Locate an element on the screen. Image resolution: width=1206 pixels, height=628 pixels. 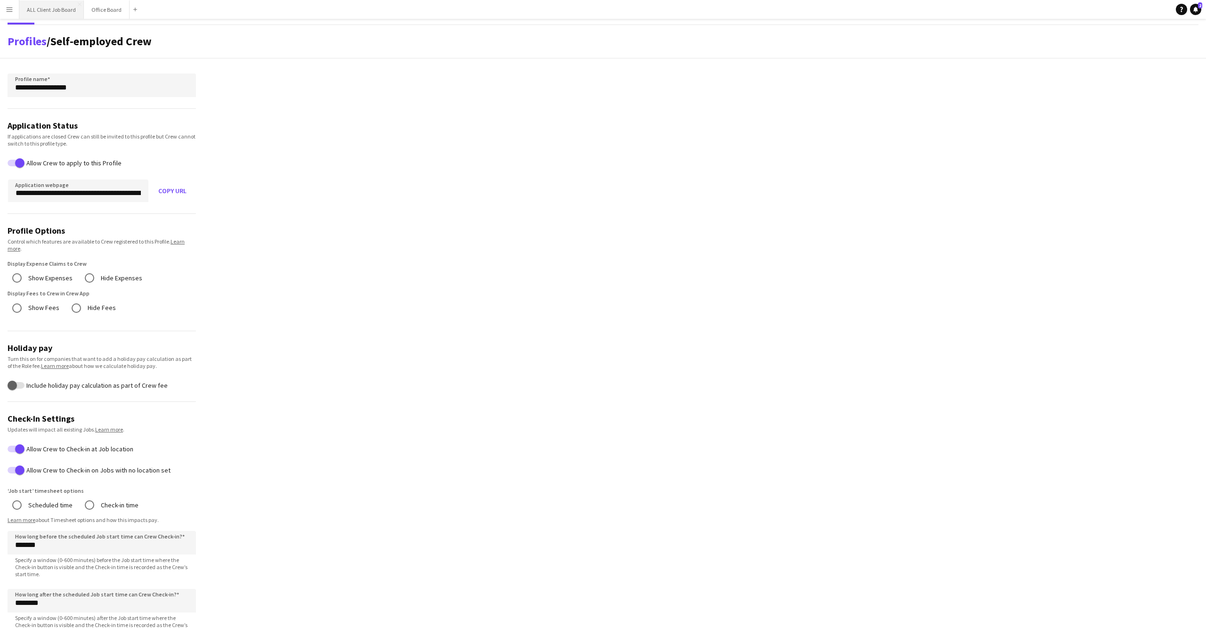
a: Profiles is located at coordinates (27, 41).